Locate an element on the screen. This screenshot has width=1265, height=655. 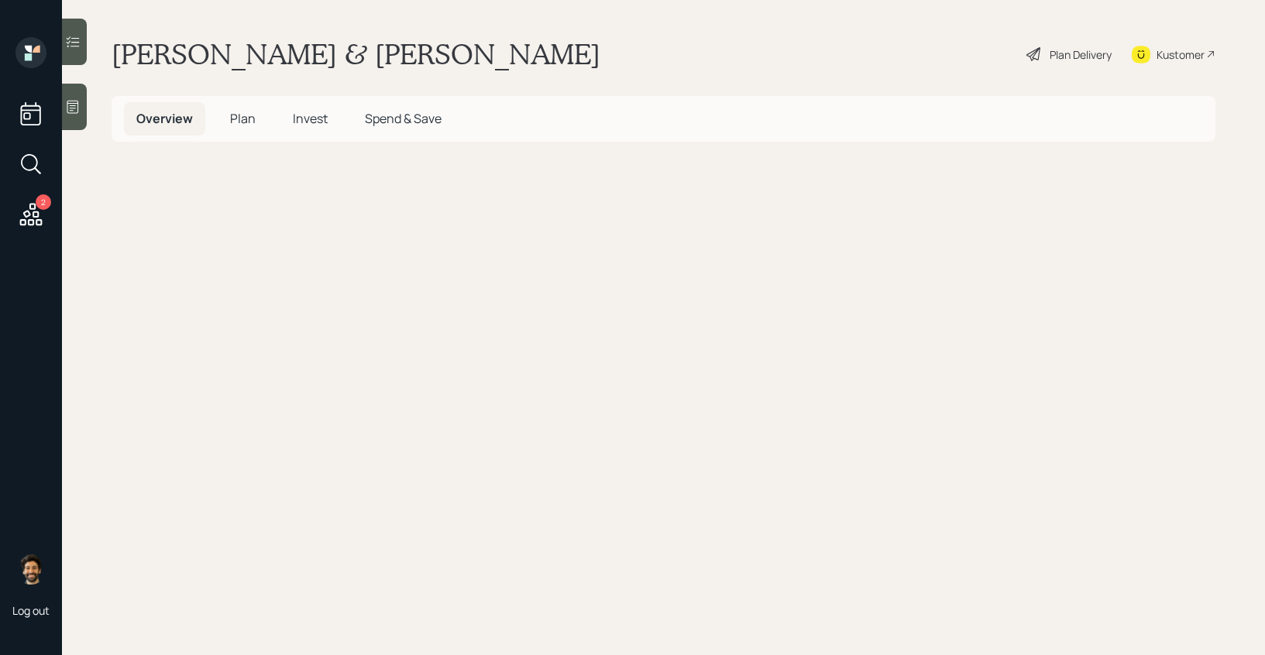
img: eric-schwartz-headshot.png is located at coordinates (31, 569).